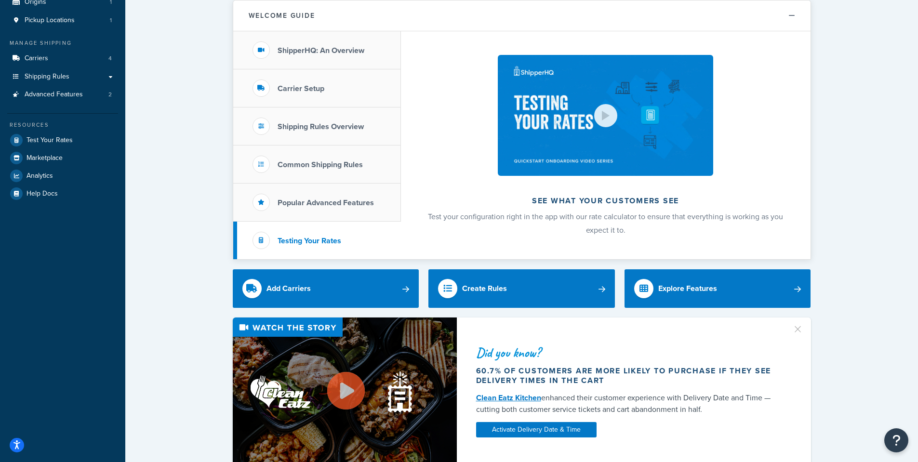  What do you see at coordinates (606, 201) in the screenshot?
I see `h2: See what your customers see` at bounding box center [606, 201].